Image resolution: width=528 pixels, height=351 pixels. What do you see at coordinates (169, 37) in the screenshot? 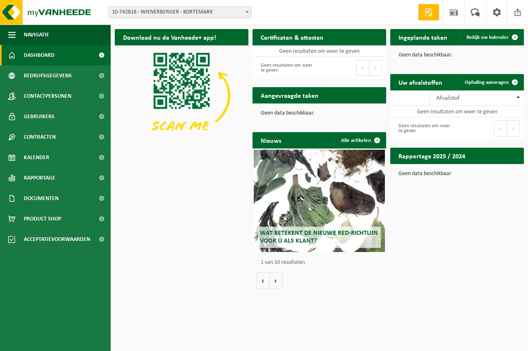
I see `h2: Download nu de Vanheede+ app!` at bounding box center [169, 37].